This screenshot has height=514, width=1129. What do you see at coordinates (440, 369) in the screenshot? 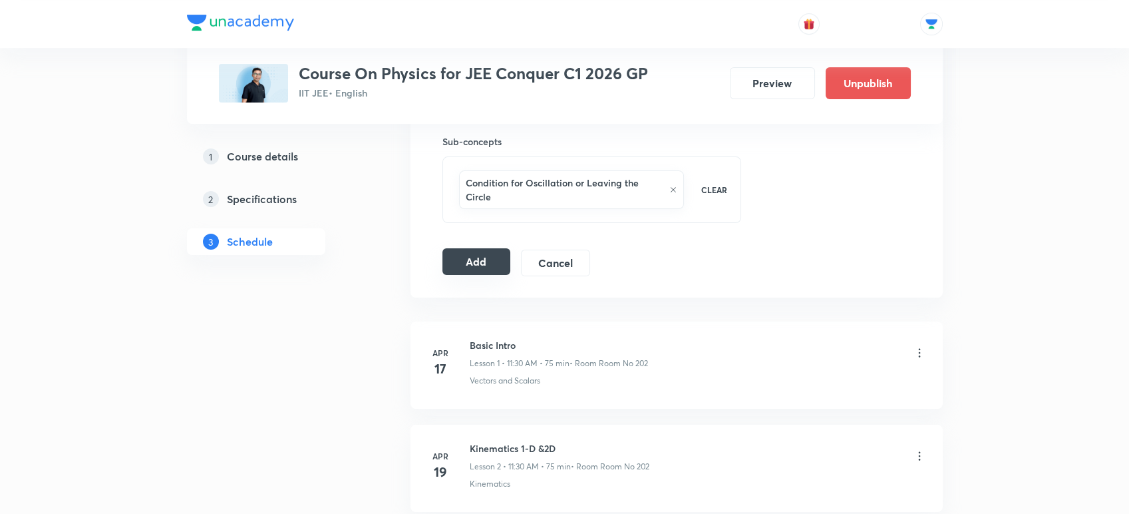
I see `h4: 17` at bounding box center [440, 369].